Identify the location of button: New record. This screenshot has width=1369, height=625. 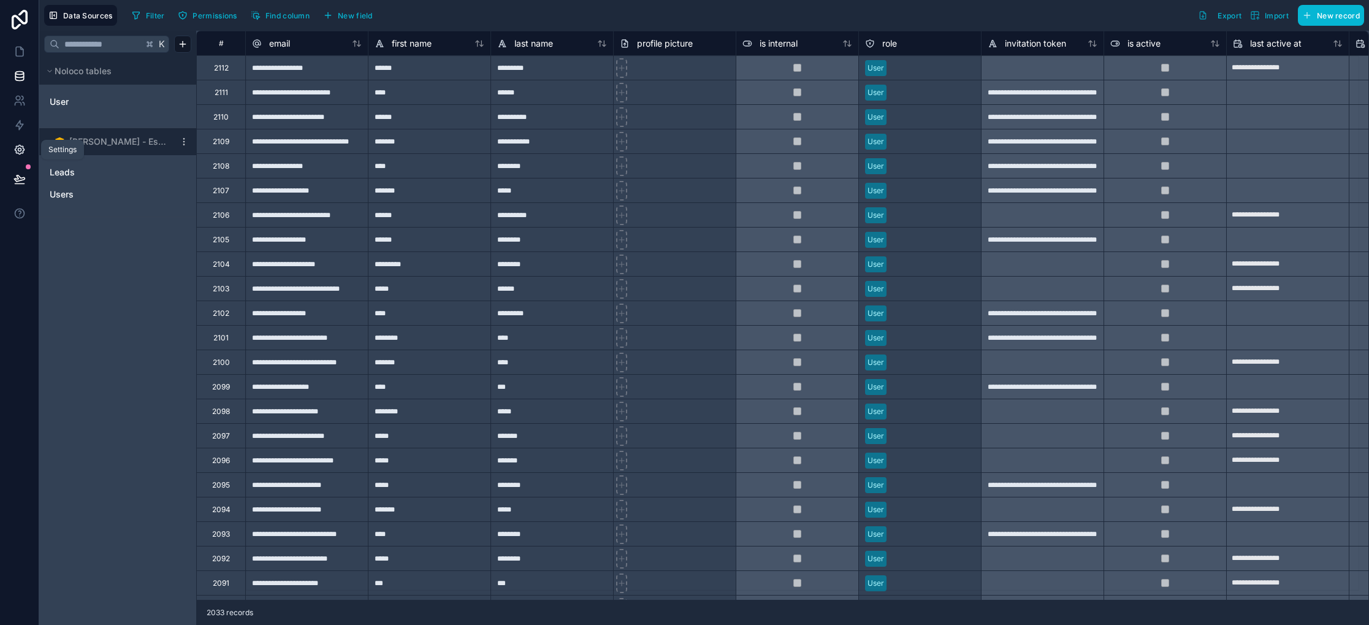
(1331, 15).